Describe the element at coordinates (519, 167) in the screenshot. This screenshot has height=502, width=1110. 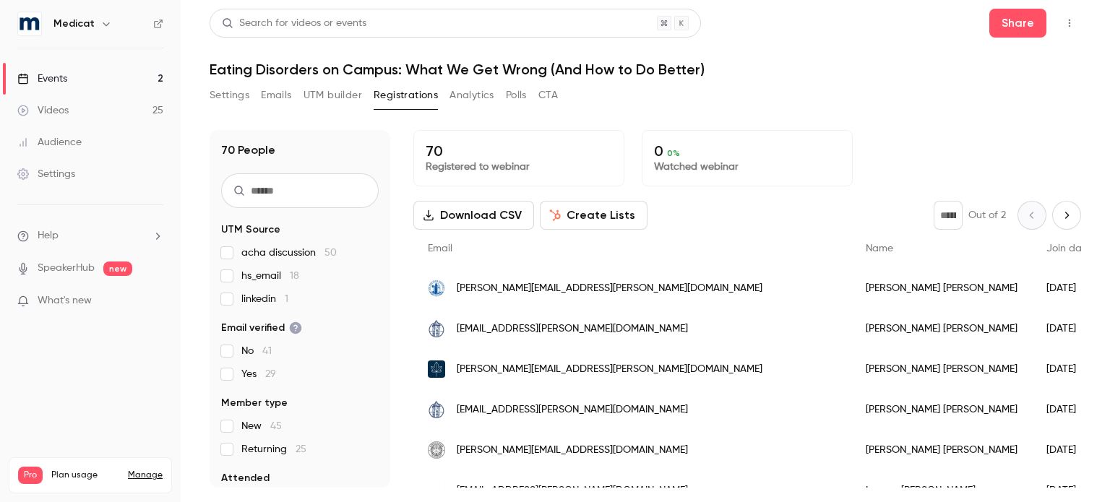
I see `p: Registered to webinar` at that location.